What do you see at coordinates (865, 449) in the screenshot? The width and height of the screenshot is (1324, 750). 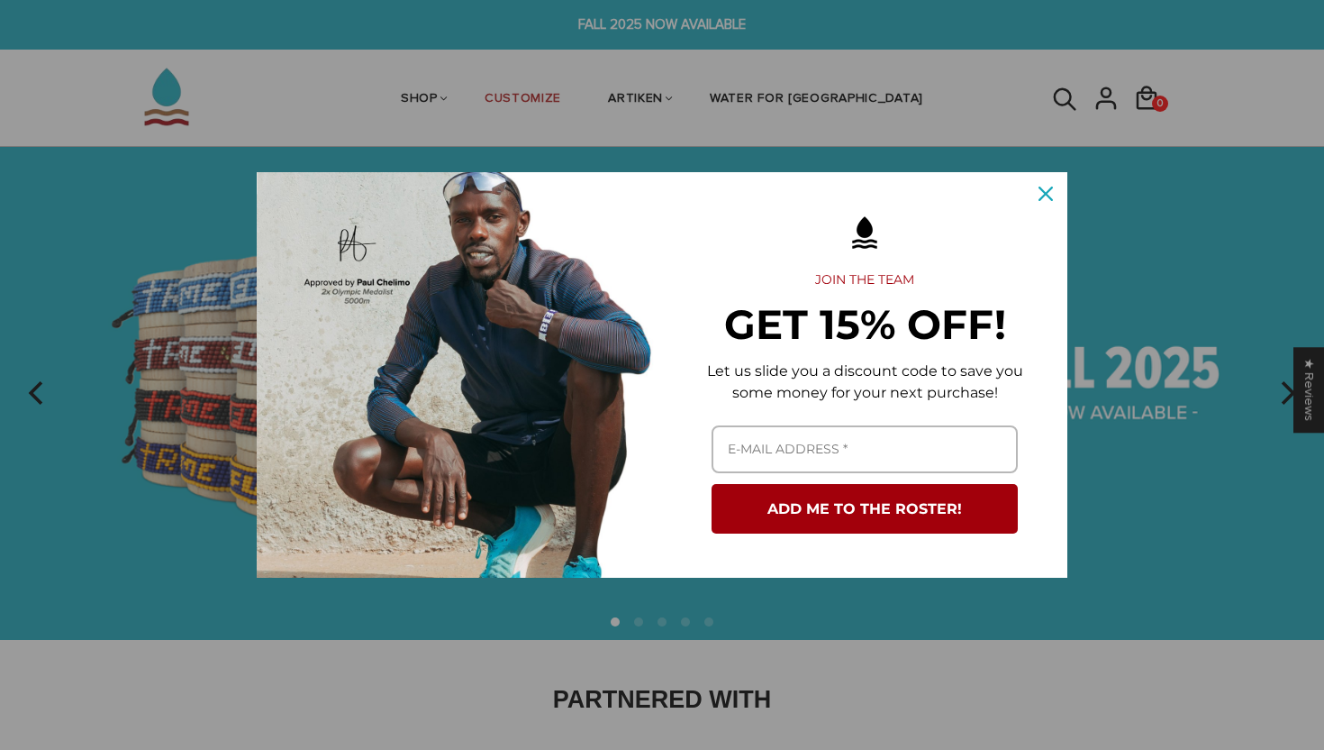 I see `input: Email field` at bounding box center [865, 449].